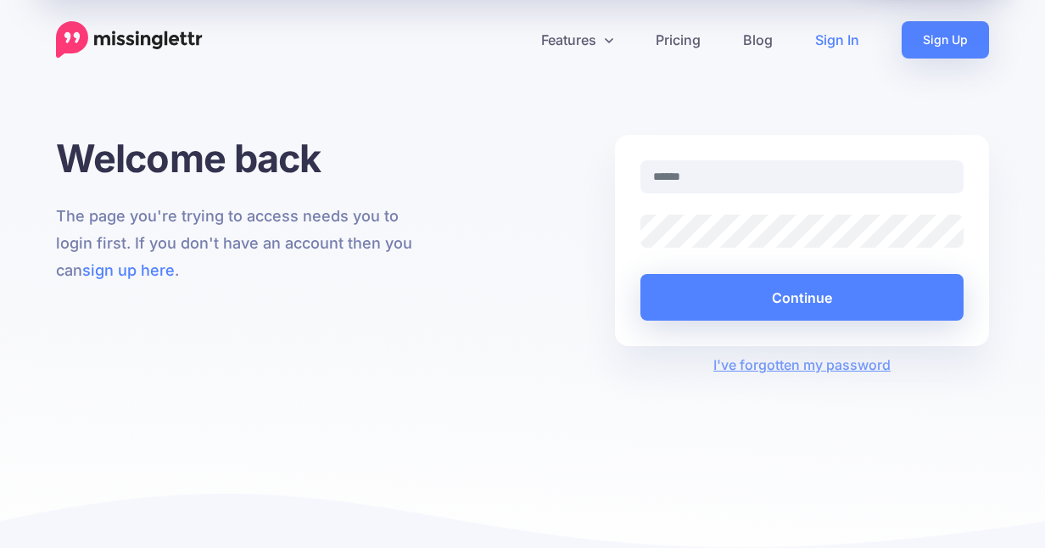 The width and height of the screenshot is (1045, 548). Describe the element at coordinates (242, 243) in the screenshot. I see `p: The page you're trying to access needs you to login first. If you don't have an account then you ...` at that location.